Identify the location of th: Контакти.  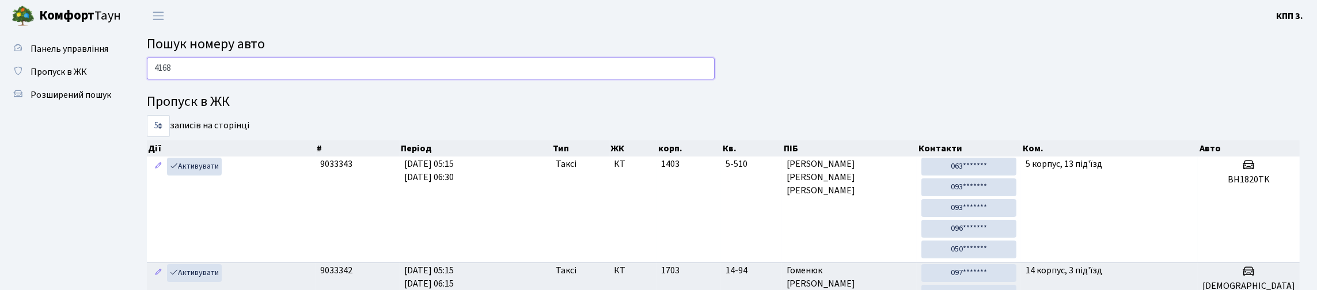
(969, 149).